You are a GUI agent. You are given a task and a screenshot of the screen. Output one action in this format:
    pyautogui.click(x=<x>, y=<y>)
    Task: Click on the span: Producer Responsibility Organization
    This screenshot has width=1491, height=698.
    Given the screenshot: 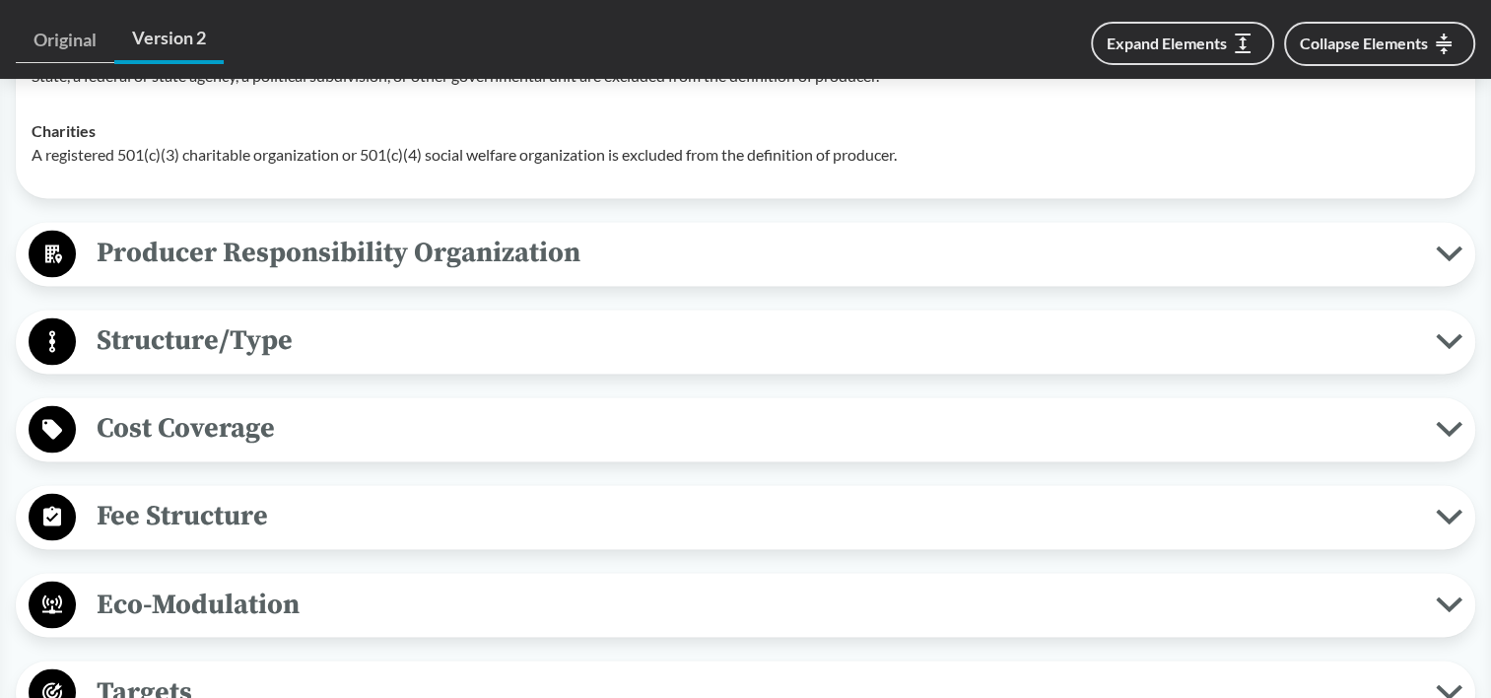 What is the action you would take?
    pyautogui.click(x=756, y=252)
    